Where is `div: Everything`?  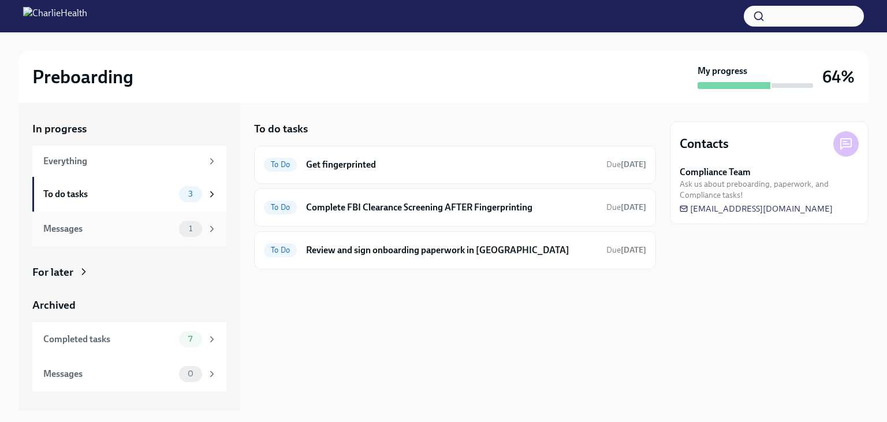
div: Everything is located at coordinates (122, 161).